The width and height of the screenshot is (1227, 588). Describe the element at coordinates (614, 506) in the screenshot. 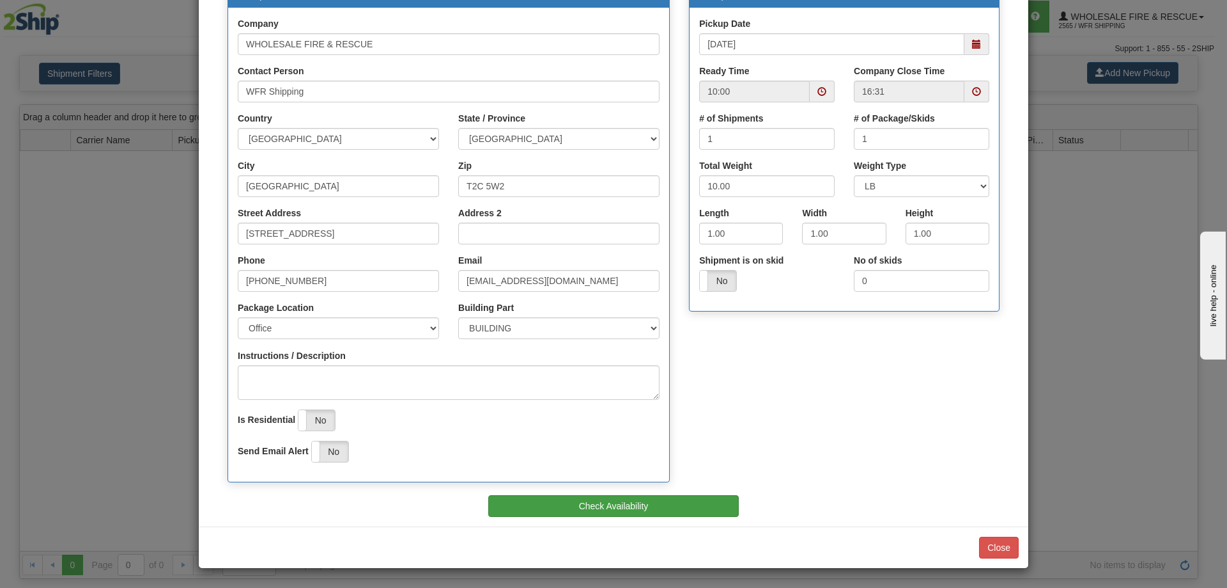

I see `button: Check Availability` at that location.